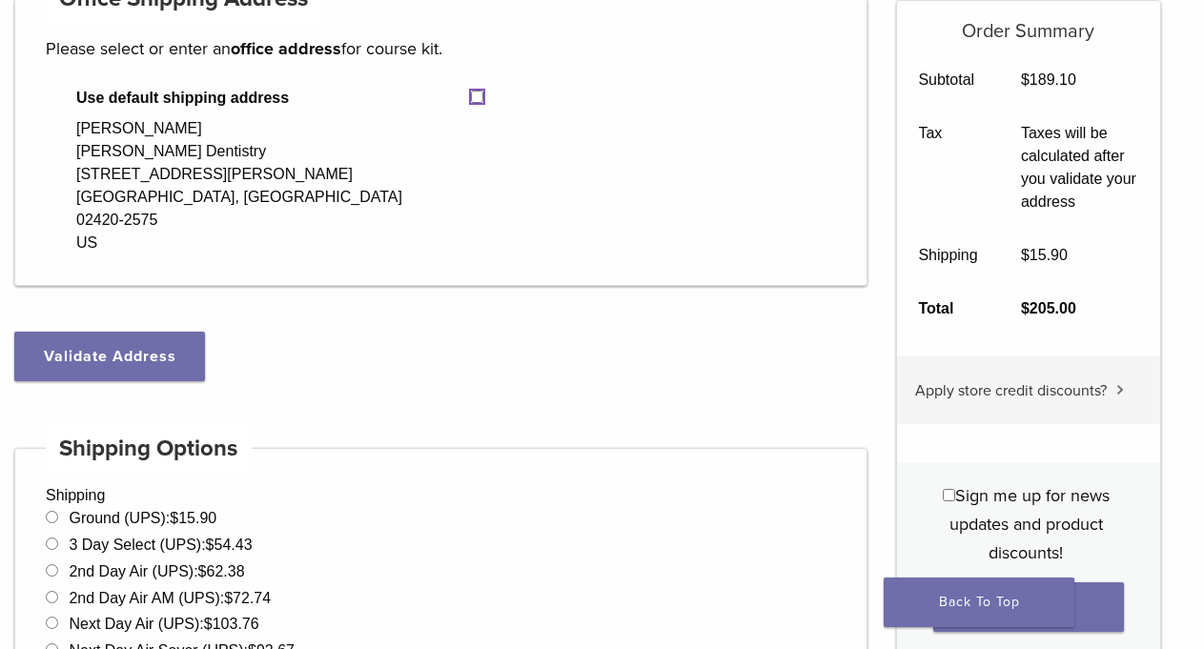 The image size is (1204, 649). What do you see at coordinates (1029, 524) in the screenshot?
I see `span: Sign me up for news updates and product discounts!` at bounding box center [1029, 524].